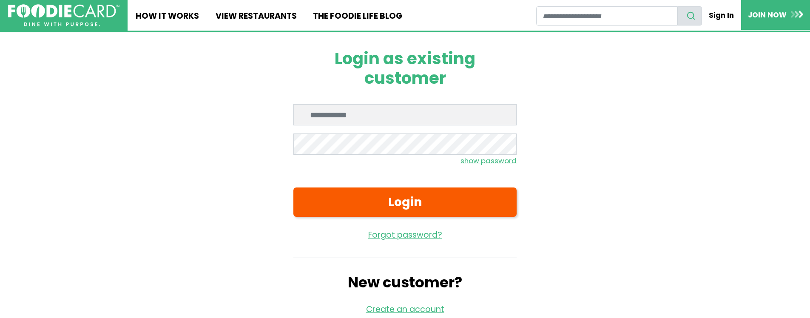 The width and height of the screenshot is (810, 318). What do you see at coordinates (405, 309) in the screenshot?
I see `a: Create an account` at bounding box center [405, 309].